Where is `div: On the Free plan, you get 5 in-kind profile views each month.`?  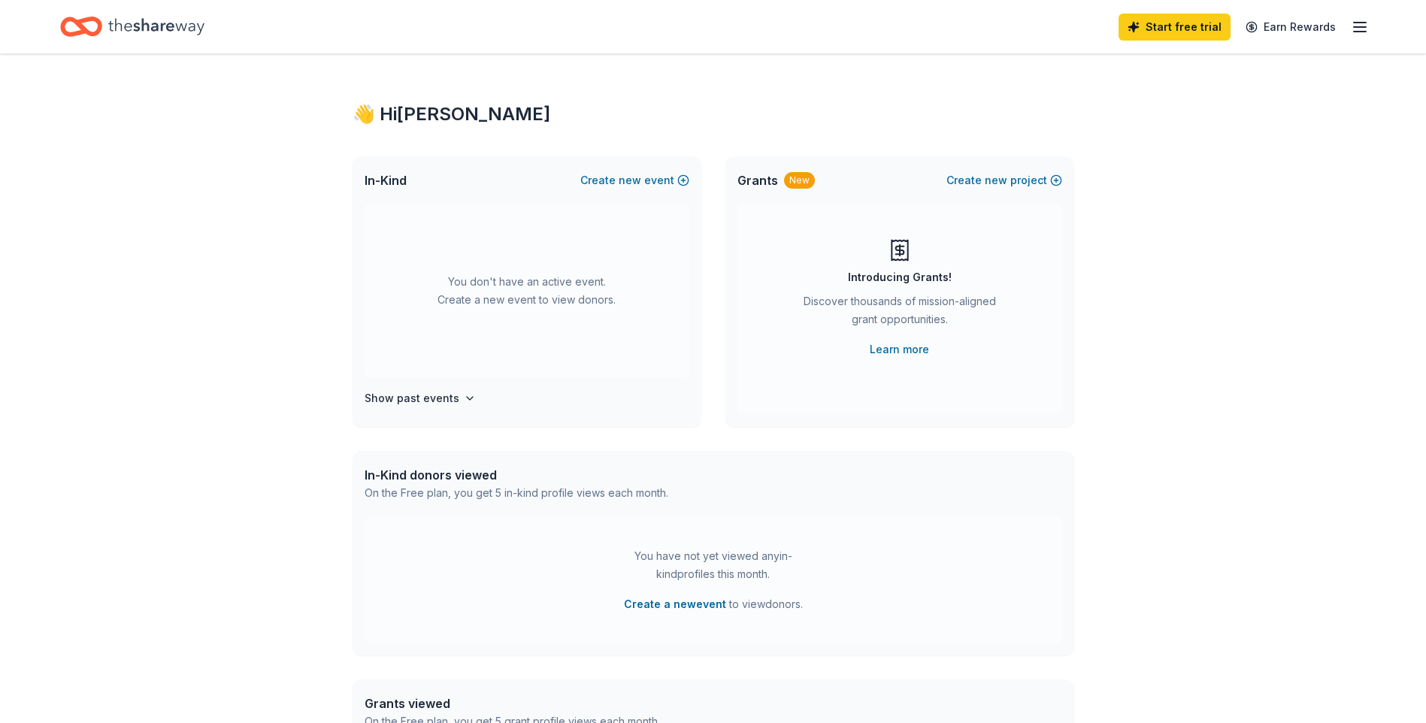
div: On the Free plan, you get 5 in-kind profile views each month. is located at coordinates (516, 493).